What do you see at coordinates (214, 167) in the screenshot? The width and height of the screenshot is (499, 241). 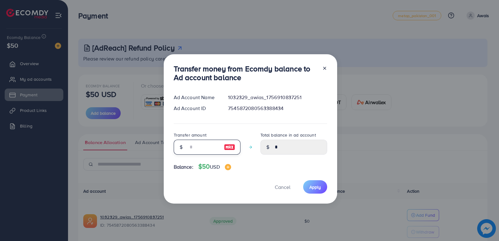 I see `span: USD` at bounding box center [214, 167].